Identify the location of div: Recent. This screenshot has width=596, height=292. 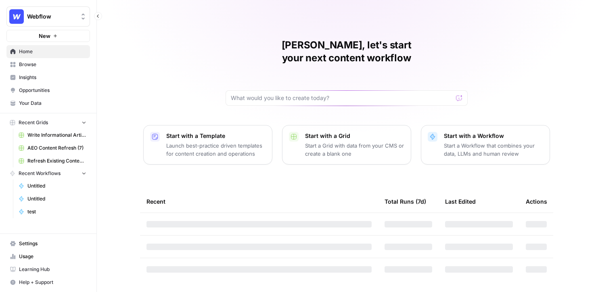
(259, 201).